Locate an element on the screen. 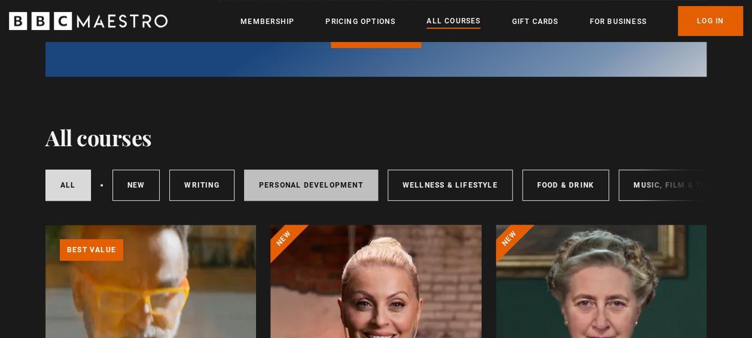 The width and height of the screenshot is (752, 338). a: Log In is located at coordinates (710, 21).